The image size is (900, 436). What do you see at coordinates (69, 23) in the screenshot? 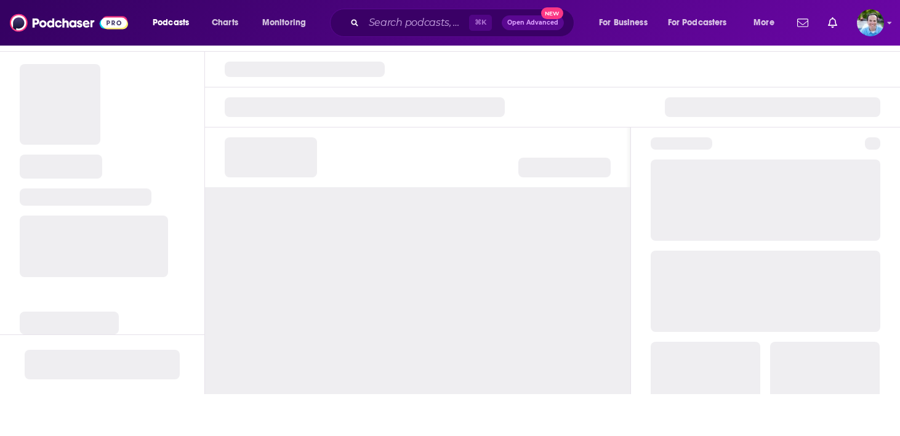
I see `img: Podchaser - Follow, Share and Rate Podcasts` at bounding box center [69, 23].